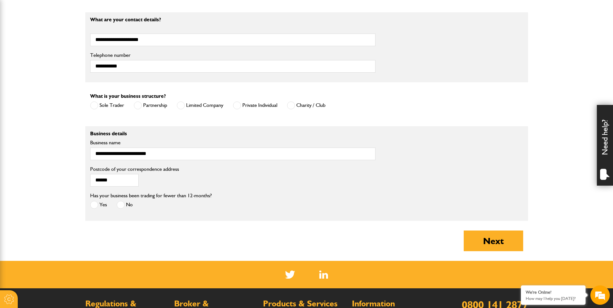 This screenshot has width=613, height=308. Describe the element at coordinates (150, 105) in the screenshot. I see `label: Partnership` at that location.